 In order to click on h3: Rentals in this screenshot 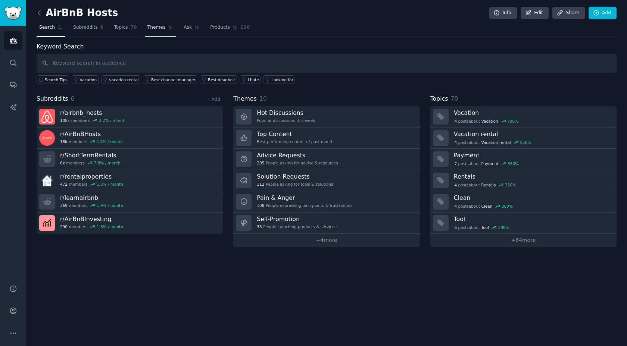, I will do `click(533, 177)`.